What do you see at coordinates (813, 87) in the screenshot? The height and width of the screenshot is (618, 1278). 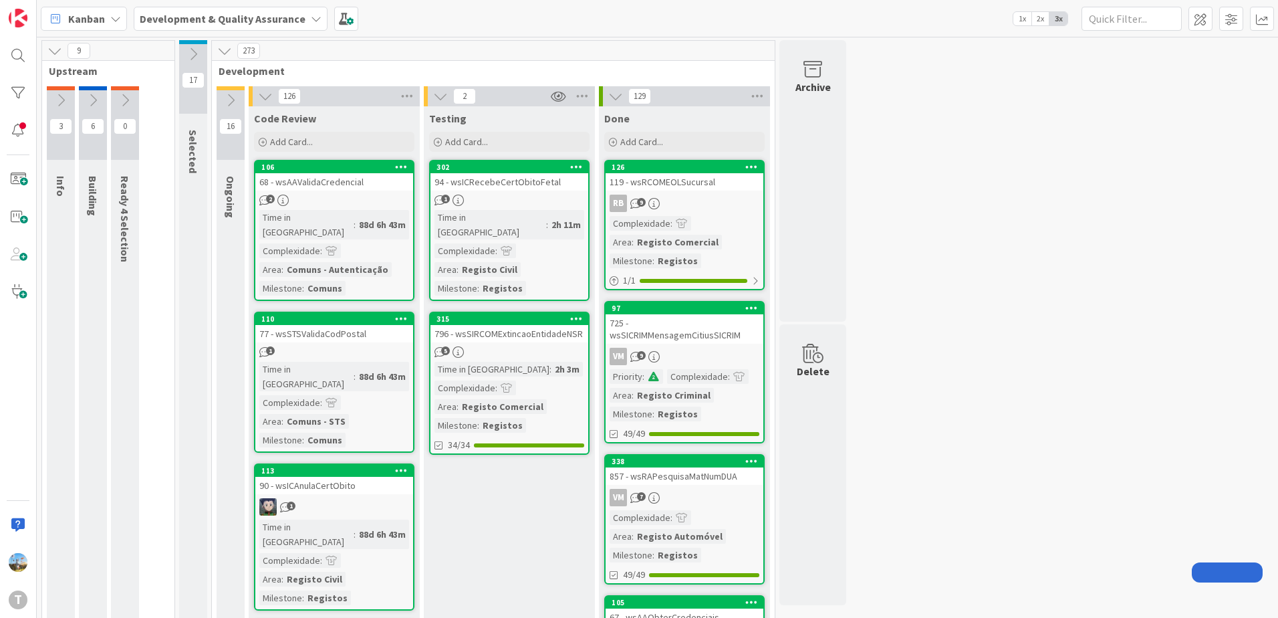 I see `div: Archive` at bounding box center [813, 87].